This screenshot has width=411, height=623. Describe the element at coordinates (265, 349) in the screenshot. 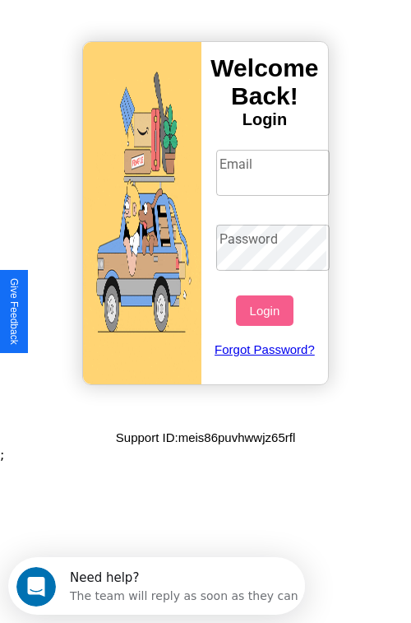

I see `a: Forgot Password?` at that location.